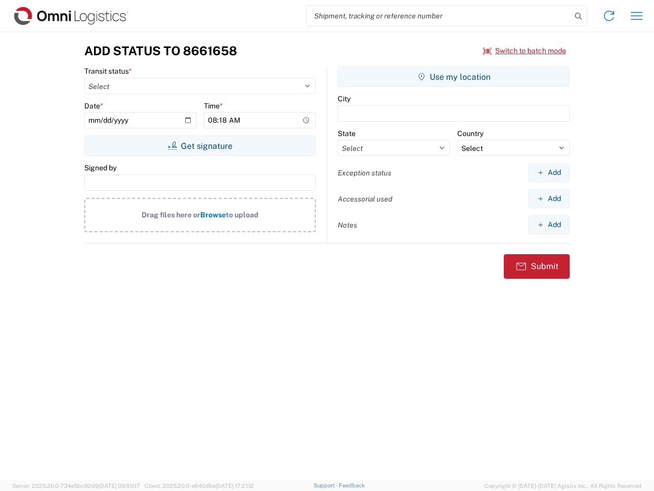 This screenshot has height=491, width=654. I want to click on label: Signed by, so click(100, 168).